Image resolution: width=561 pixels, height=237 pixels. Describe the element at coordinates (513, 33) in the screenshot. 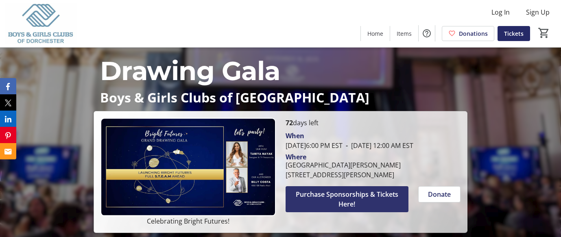

I see `span: Tickets` at that location.